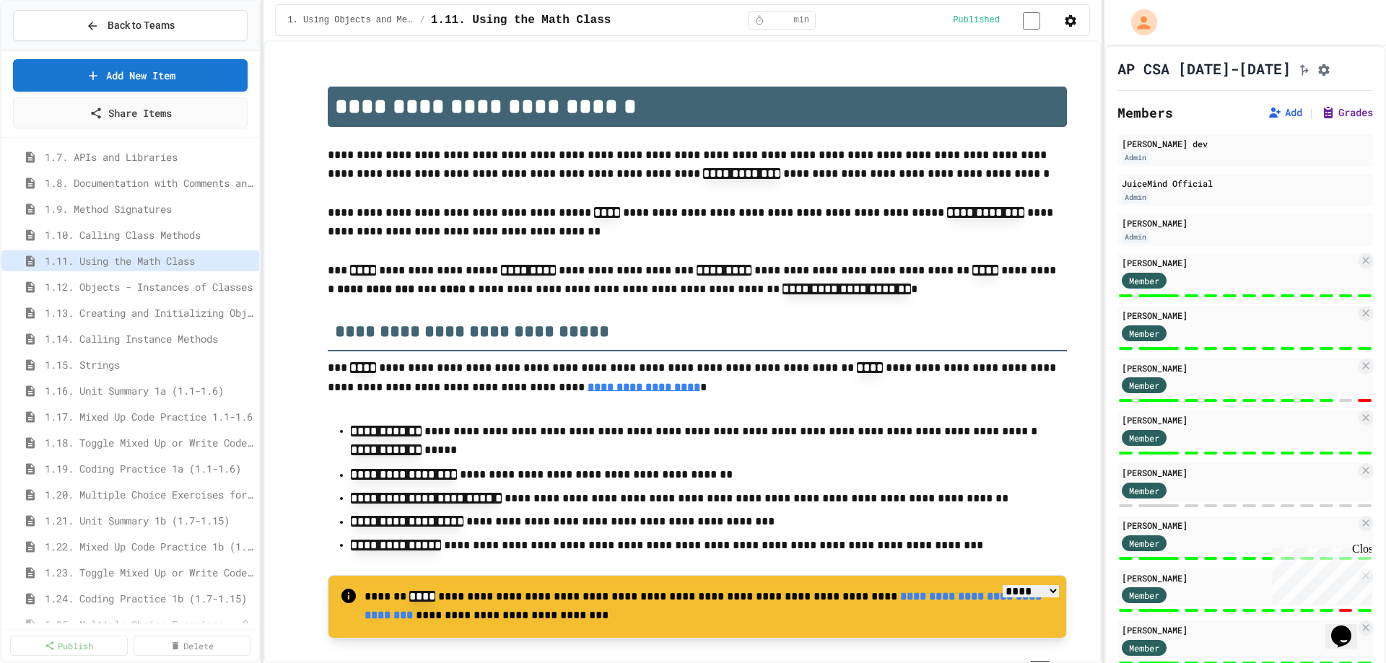  Describe the element at coordinates (1245, 183) in the screenshot. I see `div: JuiceMind Official` at that location.